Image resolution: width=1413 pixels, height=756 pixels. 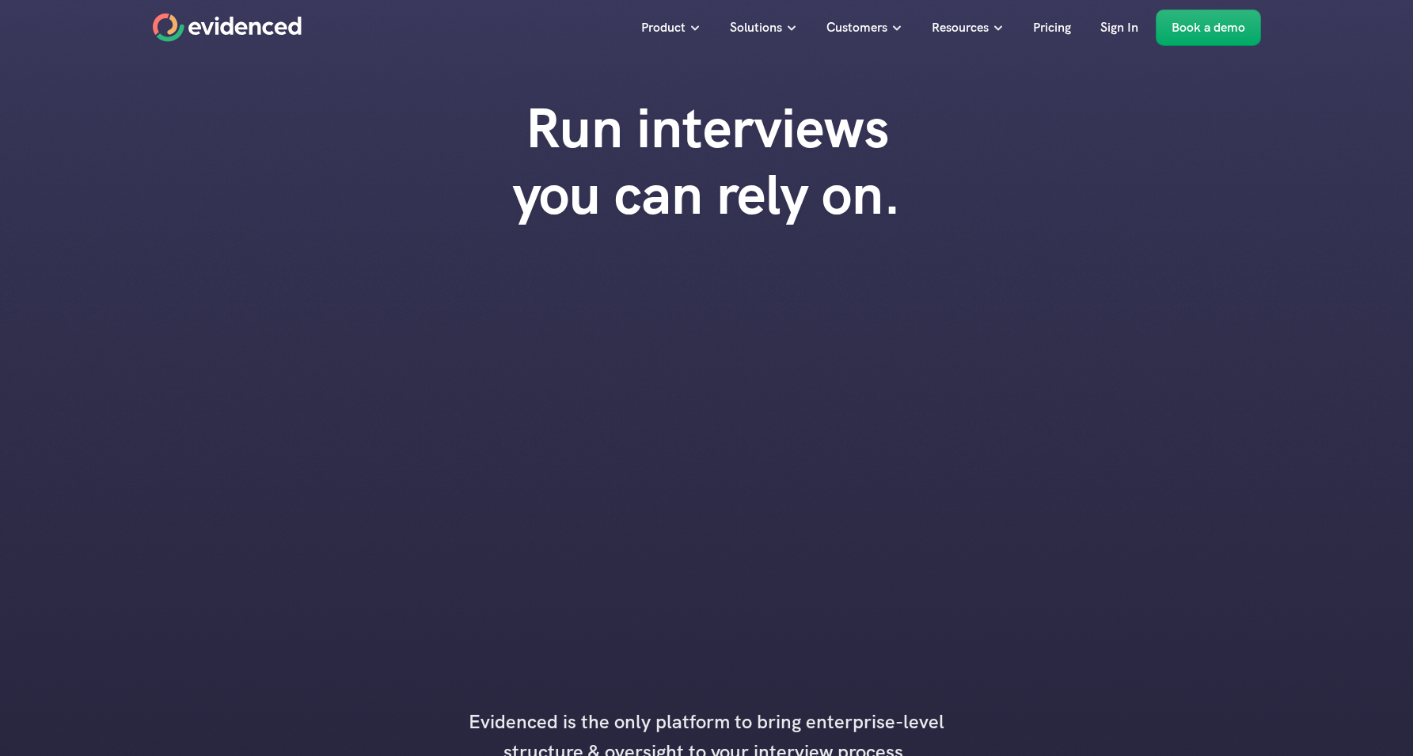 What do you see at coordinates (1120, 28) in the screenshot?
I see `p: Sign In` at bounding box center [1120, 28].